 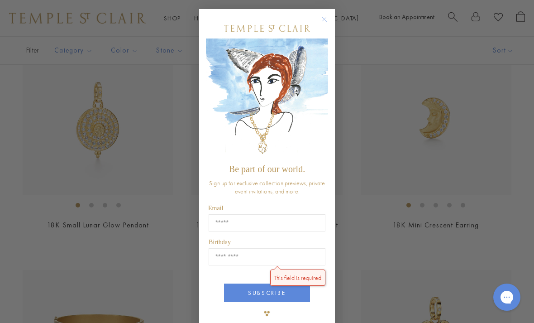 What do you see at coordinates (267, 187) in the screenshot?
I see `span: Sign up for exclusive collection previews, private event invitations, and more.` at bounding box center [267, 187].